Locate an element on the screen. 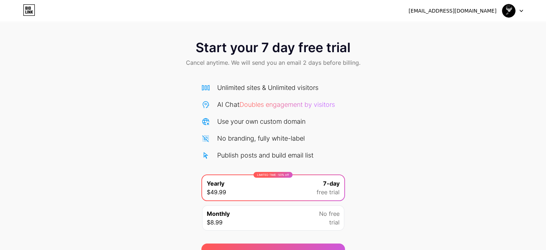 The image size is (546, 250). div: Unlimited sites & Unlimited visitors is located at coordinates (268, 87).